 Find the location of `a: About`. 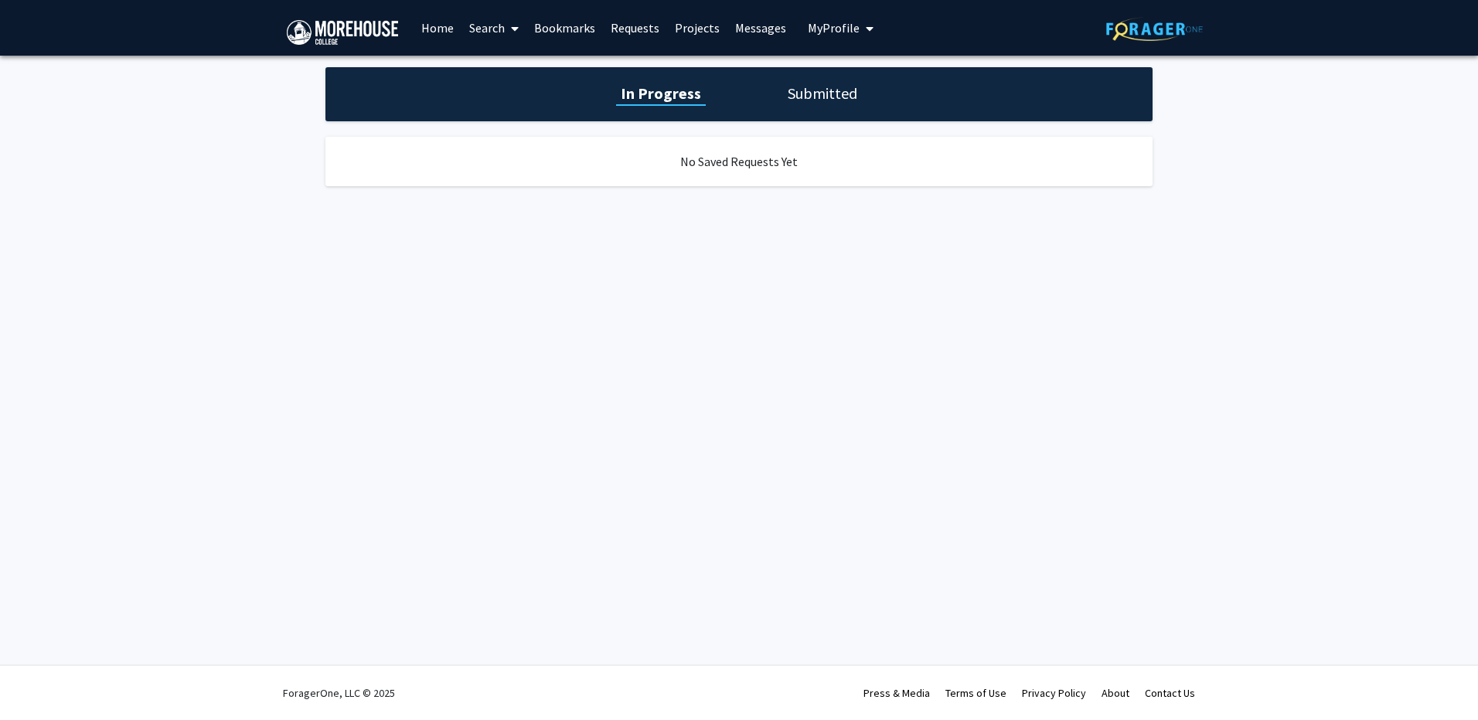

a: About is located at coordinates (1115, 693).